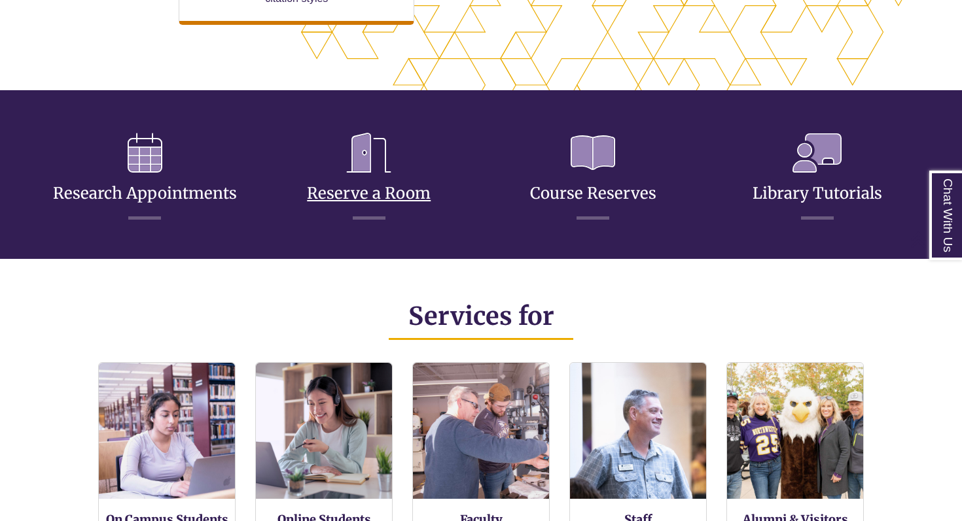  What do you see at coordinates (481, 431) in the screenshot?
I see `img: Faculty Resources` at bounding box center [481, 431].